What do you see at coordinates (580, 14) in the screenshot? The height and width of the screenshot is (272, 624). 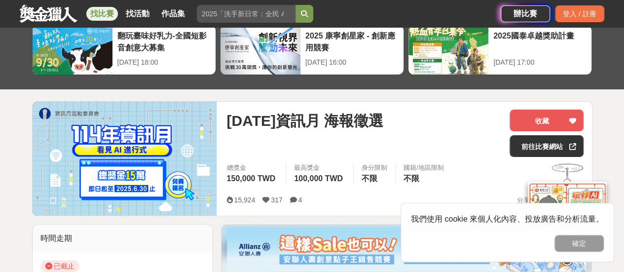 I see `div: 登入 / 註冊` at bounding box center [580, 14].